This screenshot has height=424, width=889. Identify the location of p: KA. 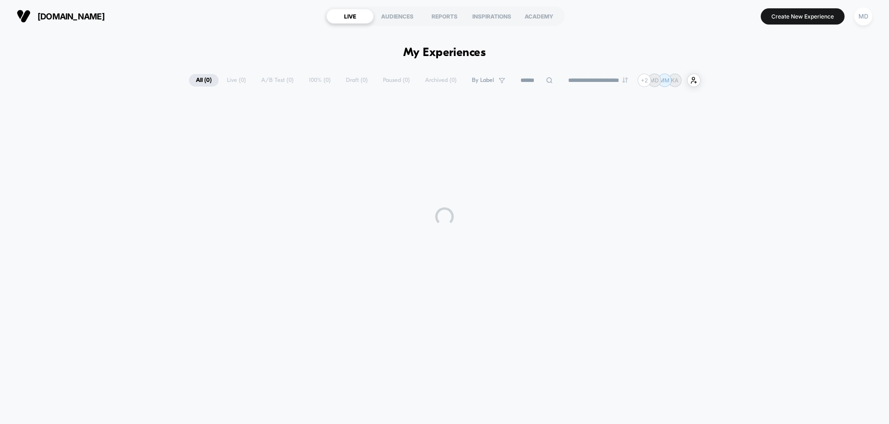
(675, 80).